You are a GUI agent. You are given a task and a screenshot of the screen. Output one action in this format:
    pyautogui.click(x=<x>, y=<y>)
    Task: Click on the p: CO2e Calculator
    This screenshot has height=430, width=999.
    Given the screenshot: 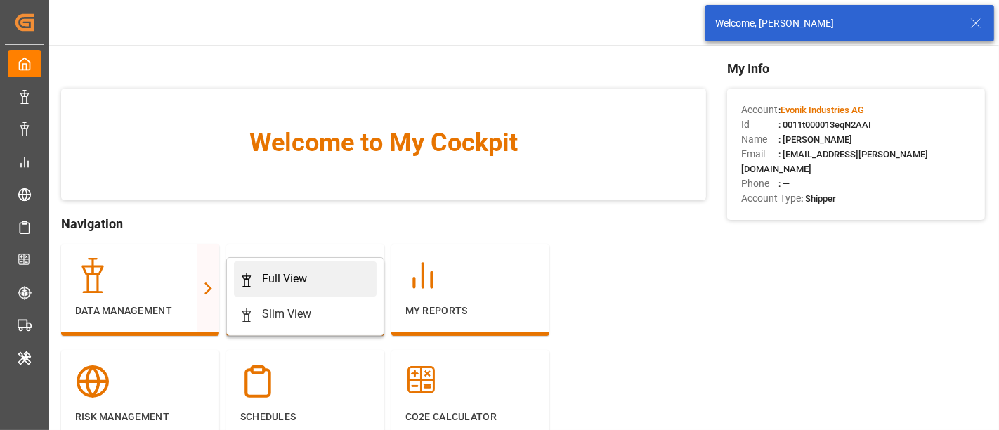 What is the action you would take?
    pyautogui.click(x=470, y=416)
    